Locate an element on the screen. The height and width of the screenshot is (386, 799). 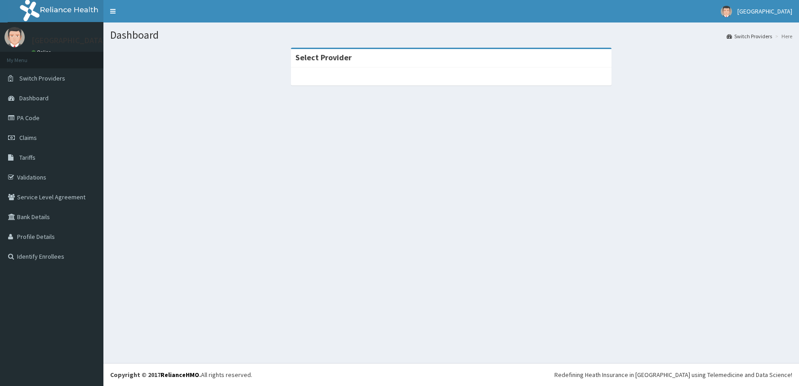
a: Switch Providers is located at coordinates (749, 36).